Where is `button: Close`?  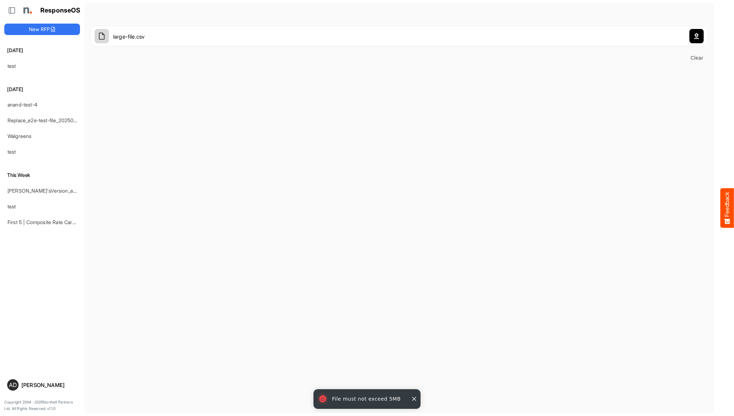
button: Close is located at coordinates (414, 398).